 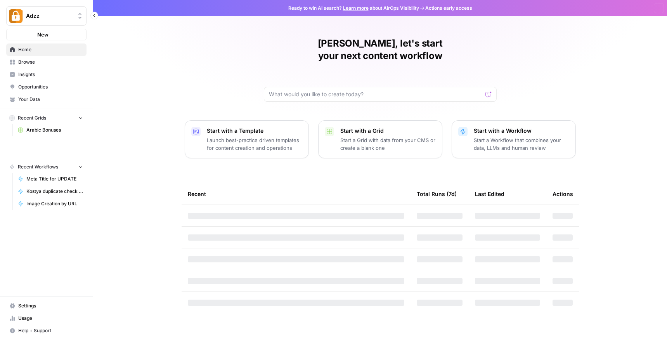 What do you see at coordinates (50, 75) in the screenshot?
I see `span: Insights` at bounding box center [50, 75].